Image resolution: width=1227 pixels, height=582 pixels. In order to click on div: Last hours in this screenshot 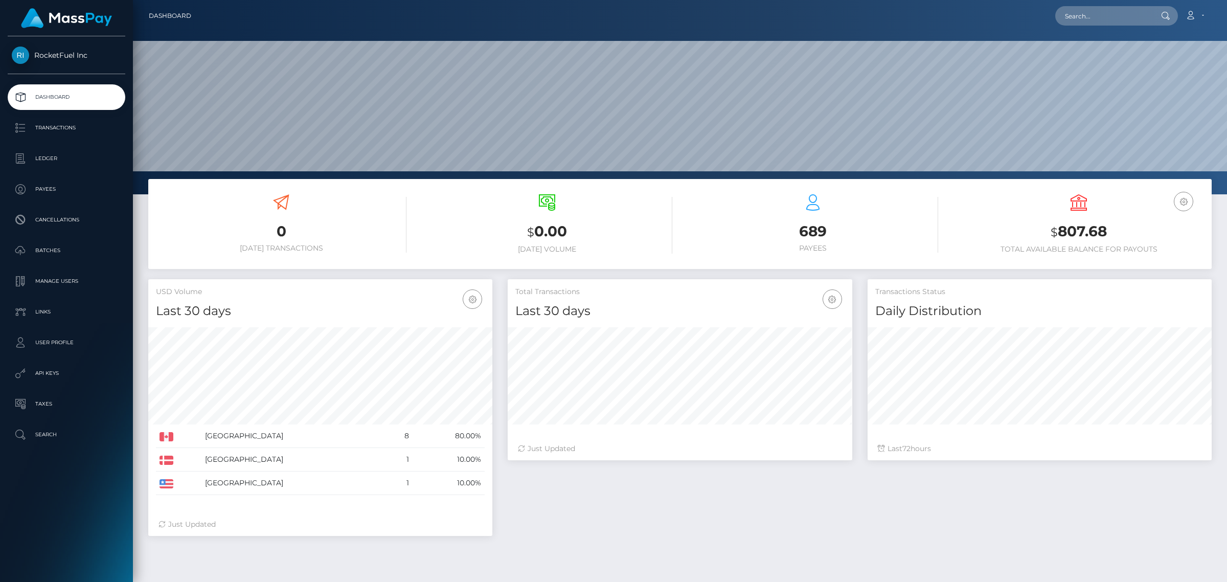, I will do `click(1039, 448)`.